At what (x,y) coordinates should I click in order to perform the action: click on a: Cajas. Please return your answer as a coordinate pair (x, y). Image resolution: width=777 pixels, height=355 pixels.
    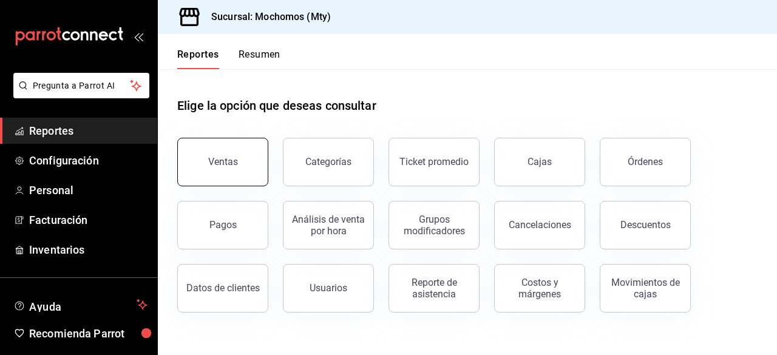
    Looking at the image, I should click on (540, 162).